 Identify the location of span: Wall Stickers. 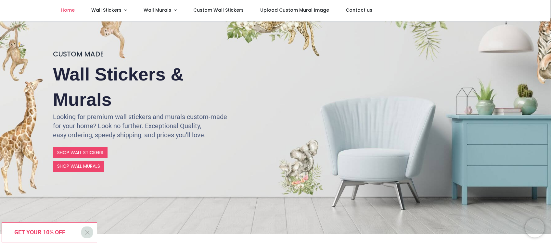
(106, 10).